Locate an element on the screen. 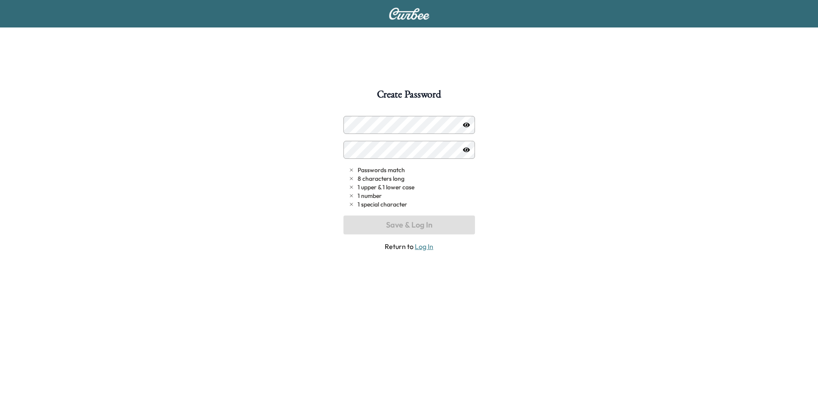  span: Passwords match is located at coordinates (381, 170).